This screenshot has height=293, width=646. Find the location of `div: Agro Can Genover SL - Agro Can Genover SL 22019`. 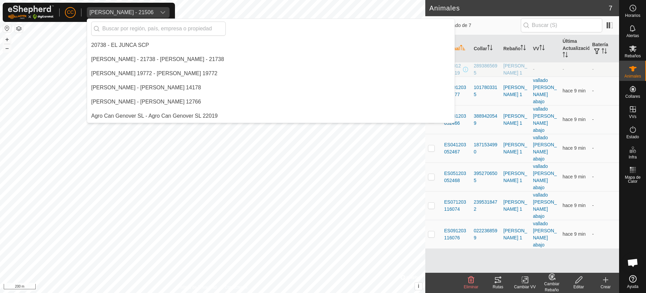

div: Agro Can Genover SL - Agro Can Genover SL 22019 is located at coordinates (155, 116).